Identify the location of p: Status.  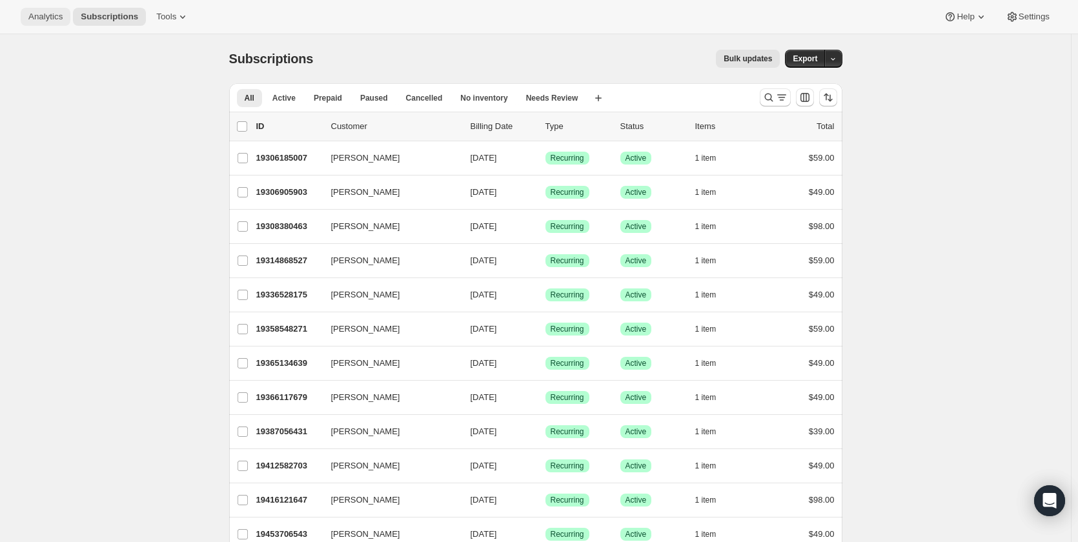
(652, 126).